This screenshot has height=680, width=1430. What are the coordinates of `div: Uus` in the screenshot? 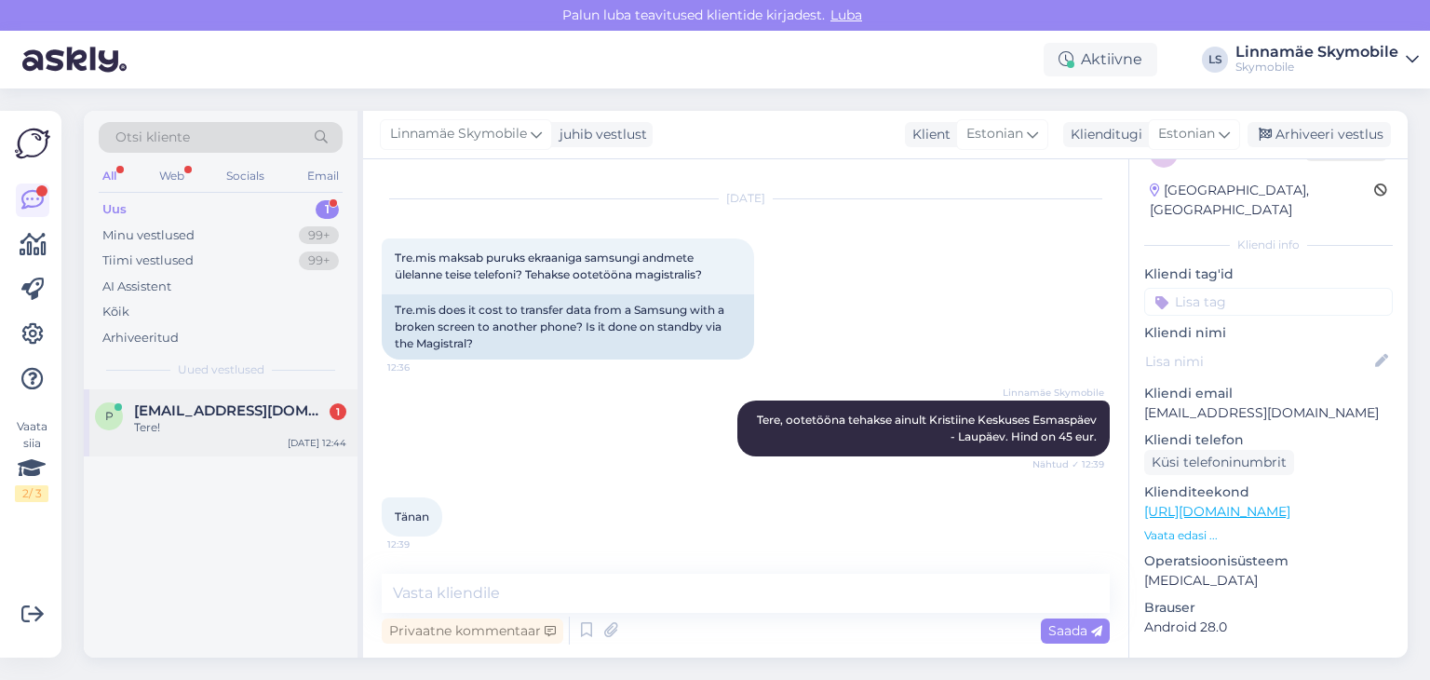 It's located at (114, 209).